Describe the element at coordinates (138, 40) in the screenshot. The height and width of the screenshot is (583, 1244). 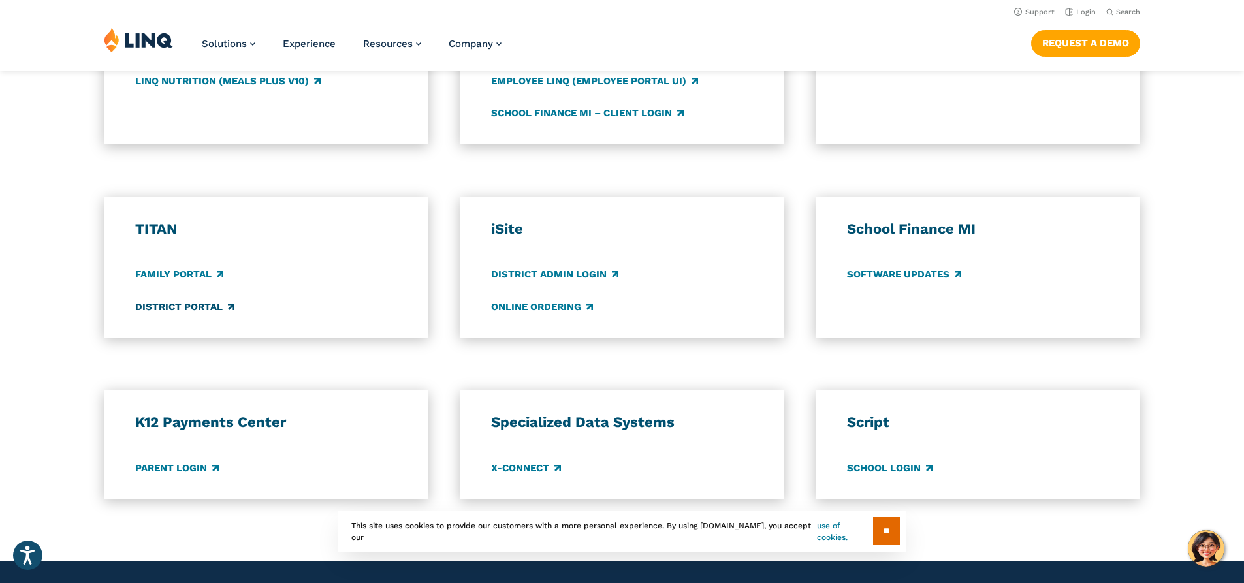
I see `img: LINQ | K‑12 Software` at that location.